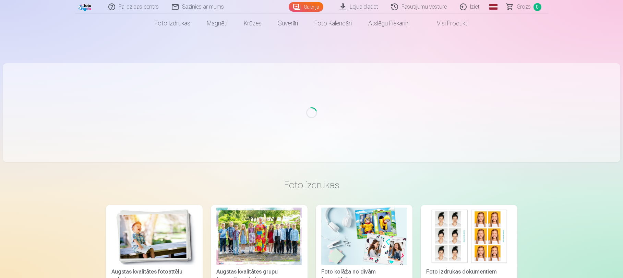 The height and width of the screenshot is (278, 623). I want to click on a: Foto kalendāri, so click(333, 23).